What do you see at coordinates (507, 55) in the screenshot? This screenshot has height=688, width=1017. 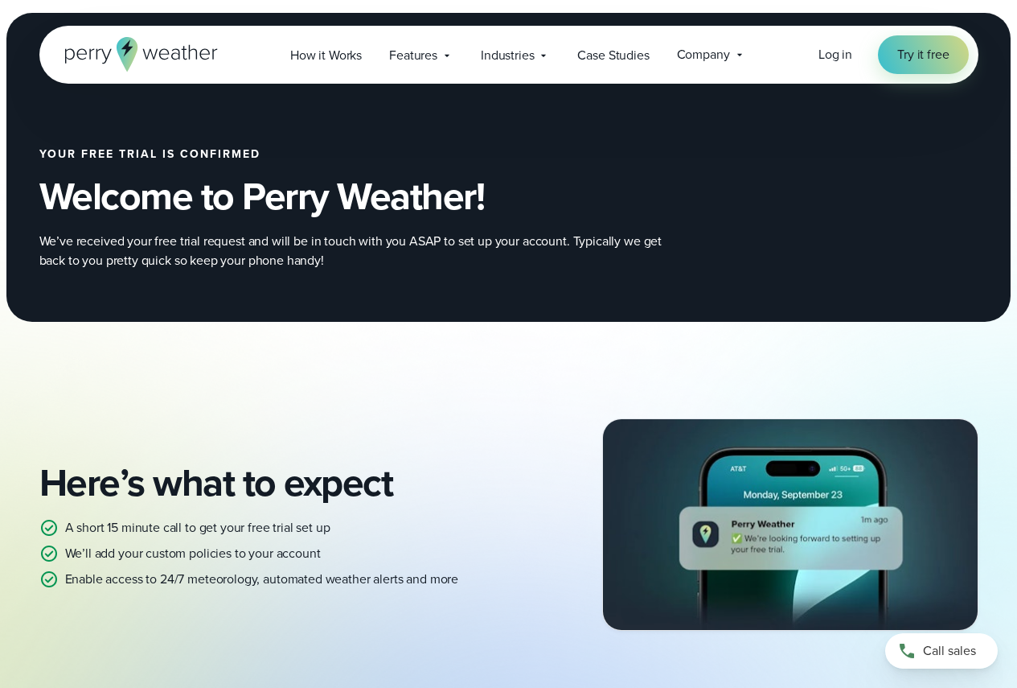 I see `span: Industries` at bounding box center [507, 55].